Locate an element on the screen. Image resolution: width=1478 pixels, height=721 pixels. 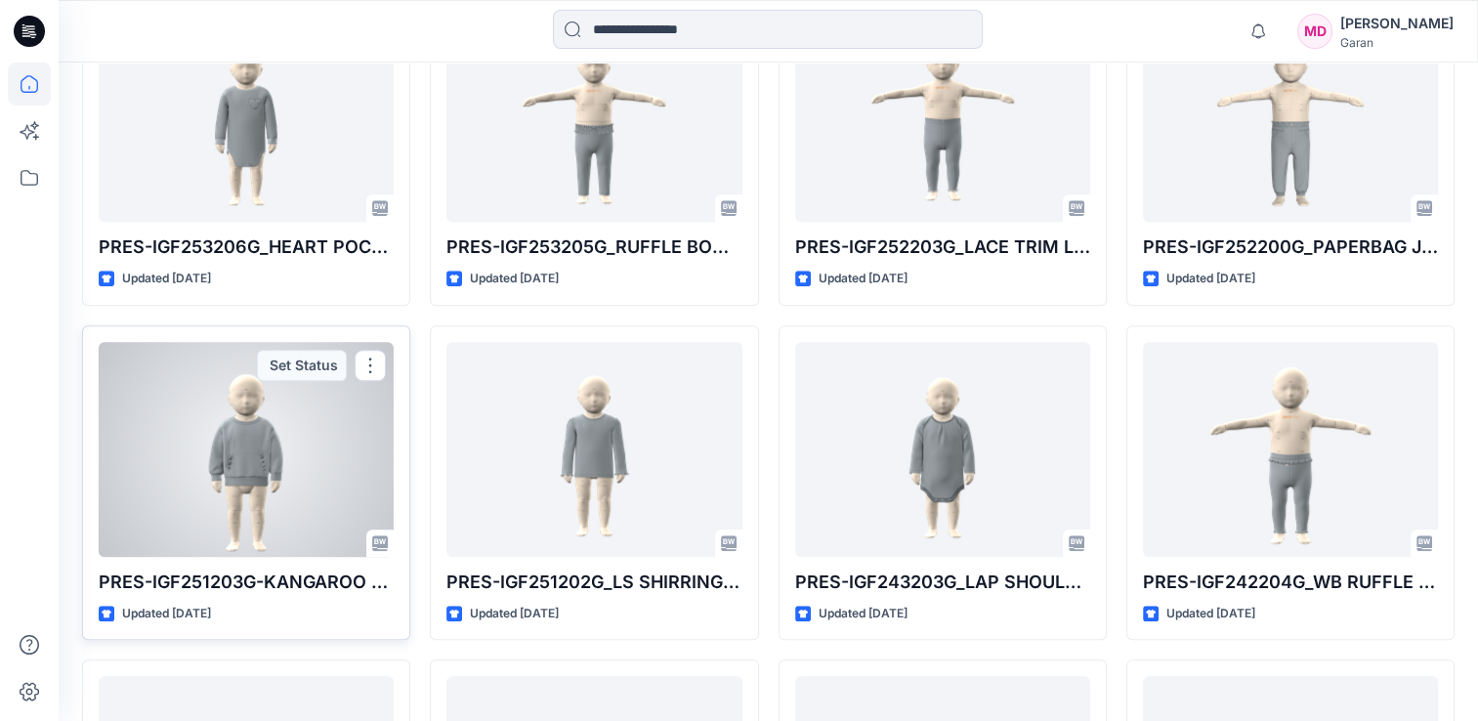
a: PRES-IGF252200G_PAPERBAG JEANS is located at coordinates (1290, 114).